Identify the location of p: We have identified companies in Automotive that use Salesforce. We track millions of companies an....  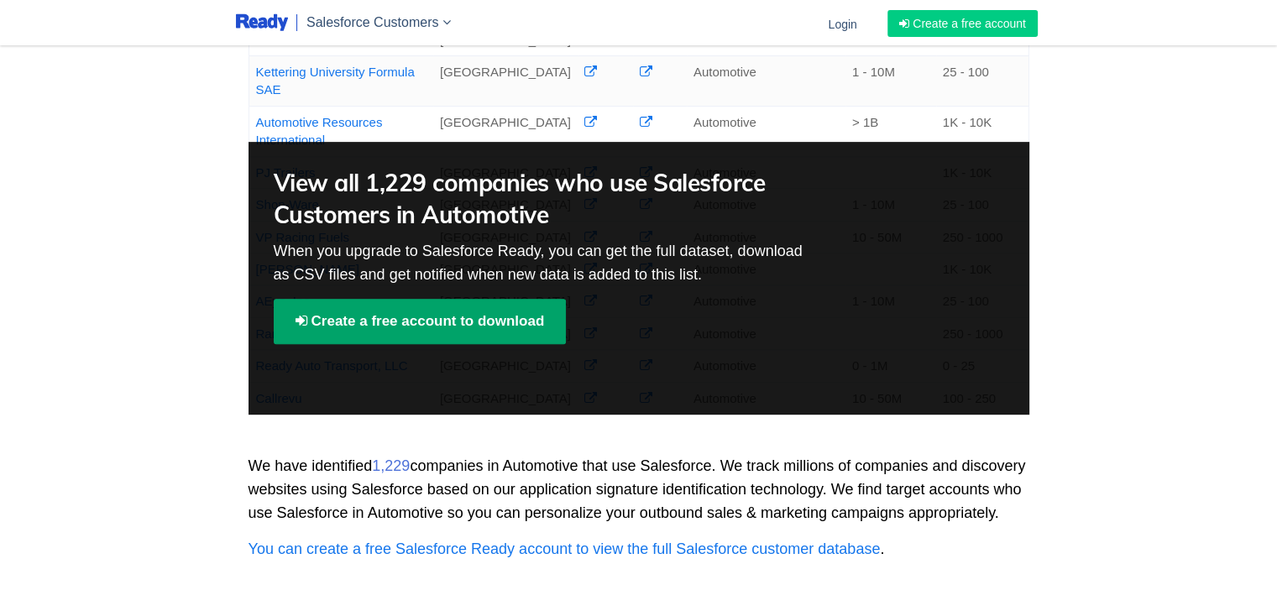
(639, 490).